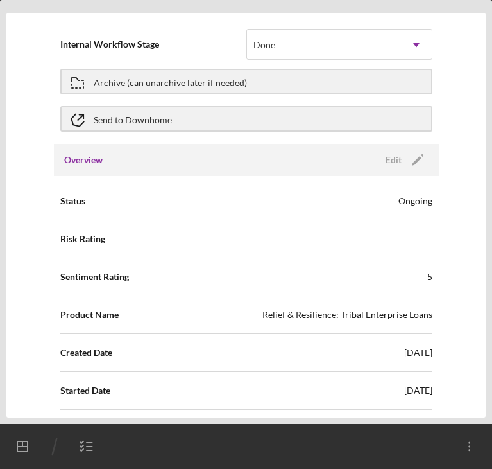 The image size is (492, 469). Describe the element at coordinates (170, 82) in the screenshot. I see `div: Archive (can unarchive later if needed)` at that location.